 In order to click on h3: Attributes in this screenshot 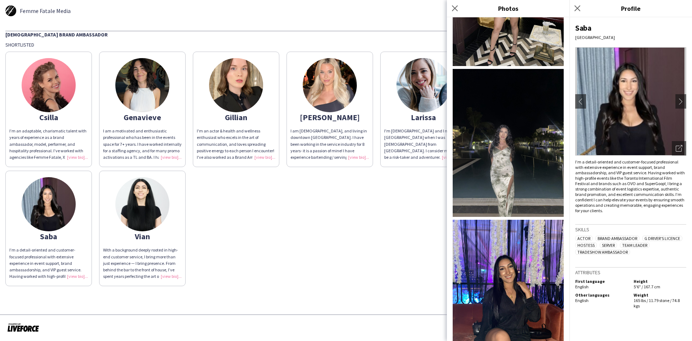, I will do `click(631, 272)`.